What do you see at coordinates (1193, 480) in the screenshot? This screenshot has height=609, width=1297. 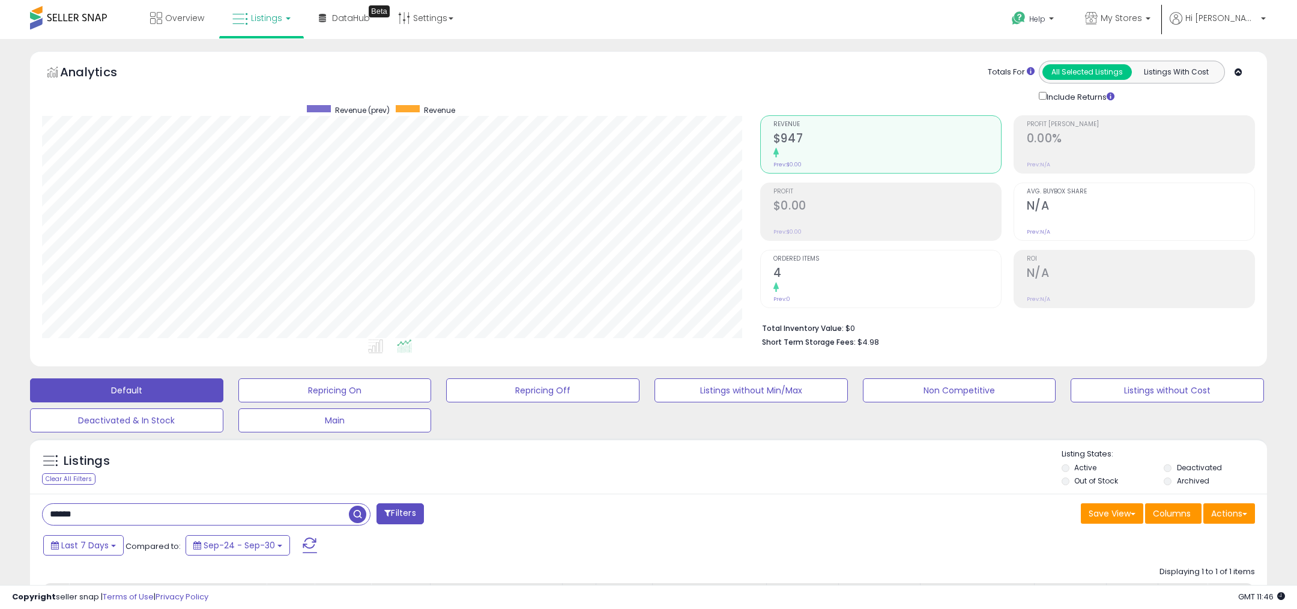 I see `label: Archived` at bounding box center [1193, 480].